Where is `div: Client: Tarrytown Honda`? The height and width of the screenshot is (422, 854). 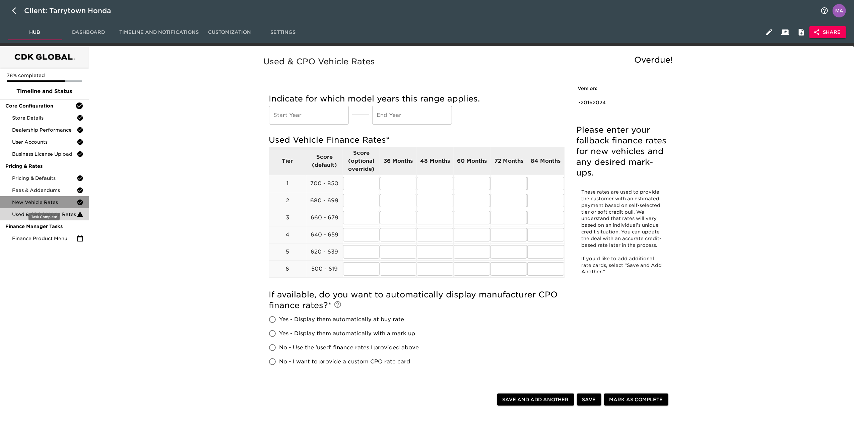 div: Client: Tarrytown Honda is located at coordinates (72, 11).